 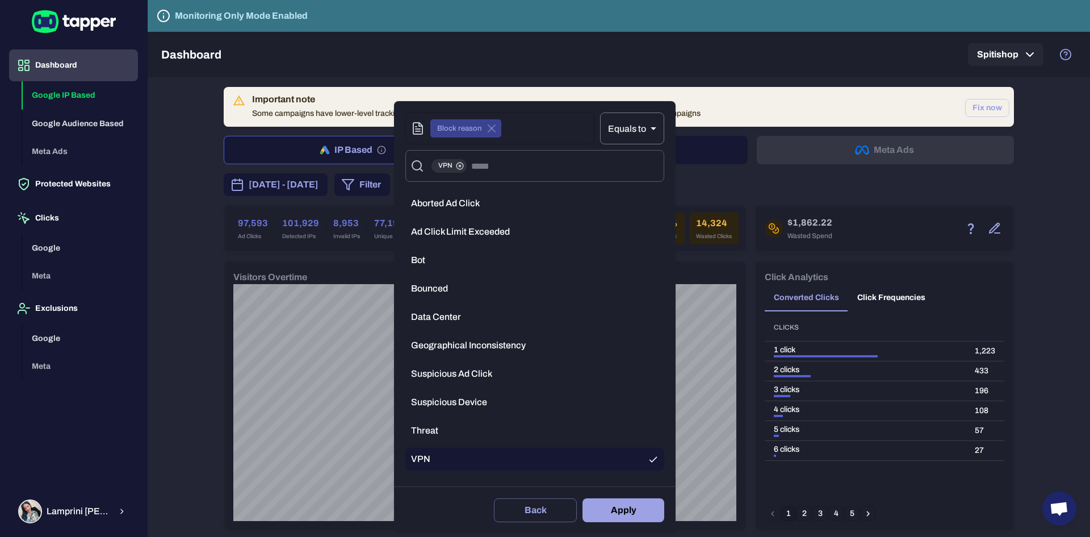 I want to click on button: Apply, so click(x=624, y=510).